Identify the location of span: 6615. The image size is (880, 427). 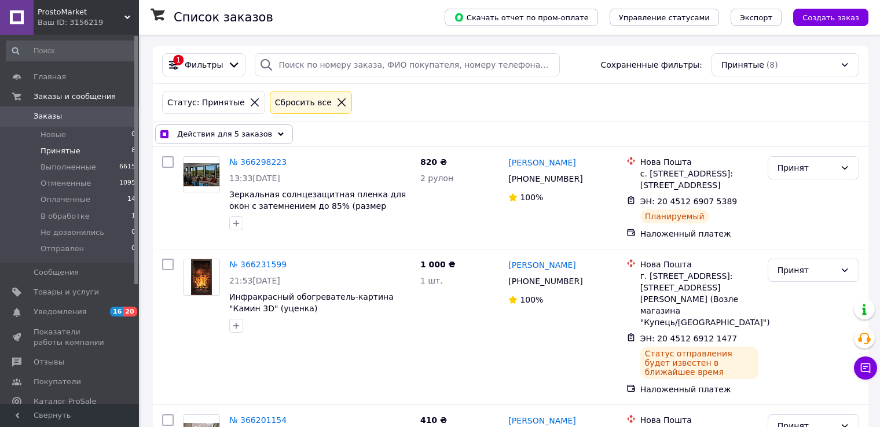
(127, 167).